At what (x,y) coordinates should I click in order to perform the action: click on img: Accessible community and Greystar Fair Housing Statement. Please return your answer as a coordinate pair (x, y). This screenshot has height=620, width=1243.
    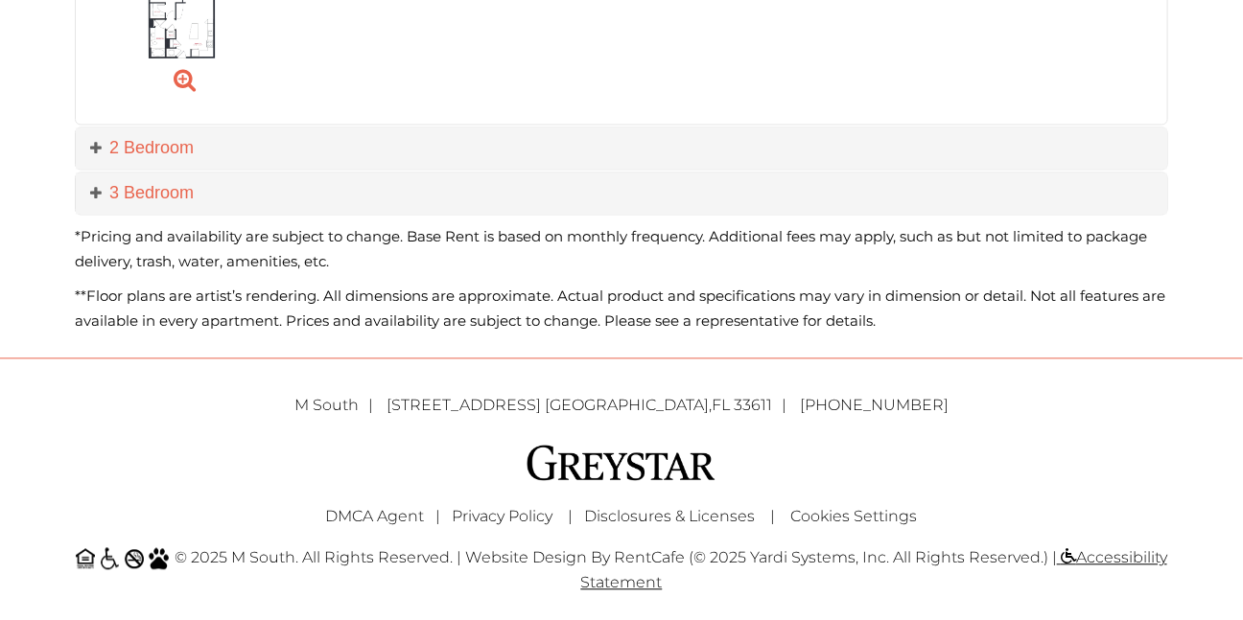
    Looking at the image, I should click on (109, 559).